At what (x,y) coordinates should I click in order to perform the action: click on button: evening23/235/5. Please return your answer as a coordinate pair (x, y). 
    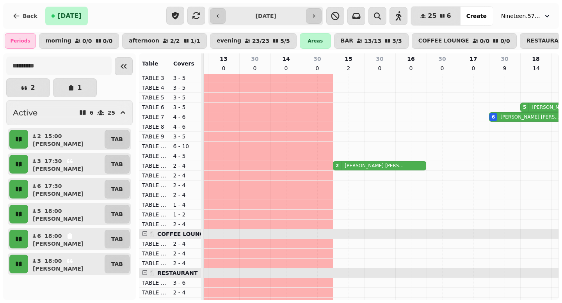
    Looking at the image, I should click on (253, 41).